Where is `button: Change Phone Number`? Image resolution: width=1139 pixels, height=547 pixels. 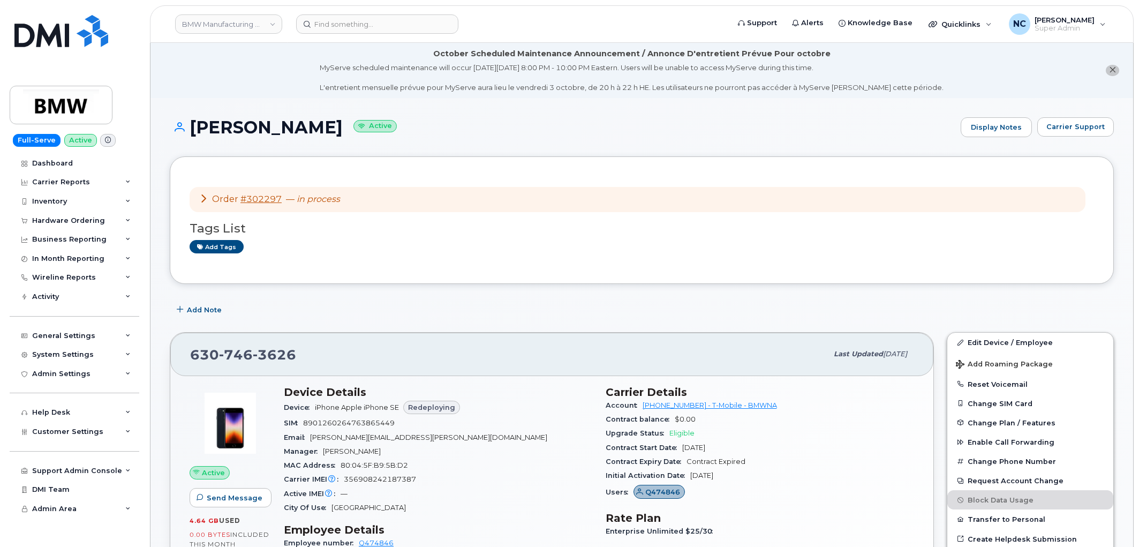 button: Change Phone Number is located at coordinates (1030, 461).